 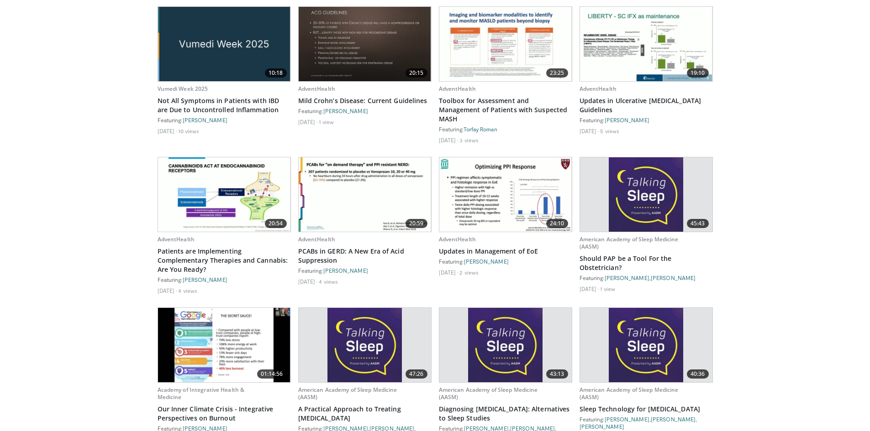 I want to click on a: 40:36, so click(x=646, y=345).